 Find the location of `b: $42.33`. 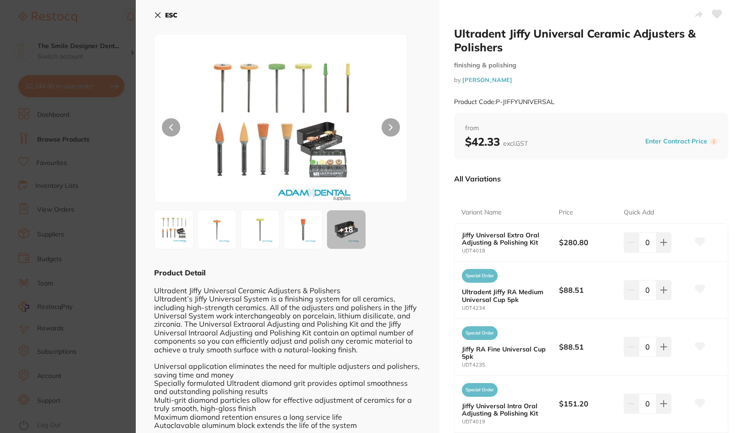

b: $42.33 is located at coordinates (496, 142).